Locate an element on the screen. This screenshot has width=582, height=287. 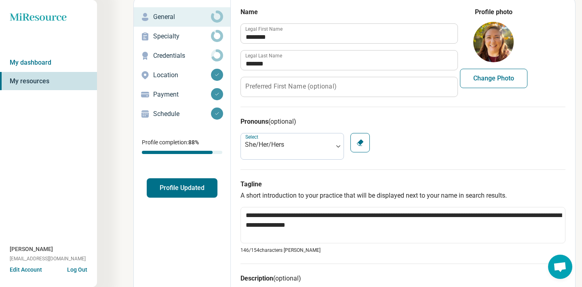
div: Profile completion: is located at coordinates (182, 146).